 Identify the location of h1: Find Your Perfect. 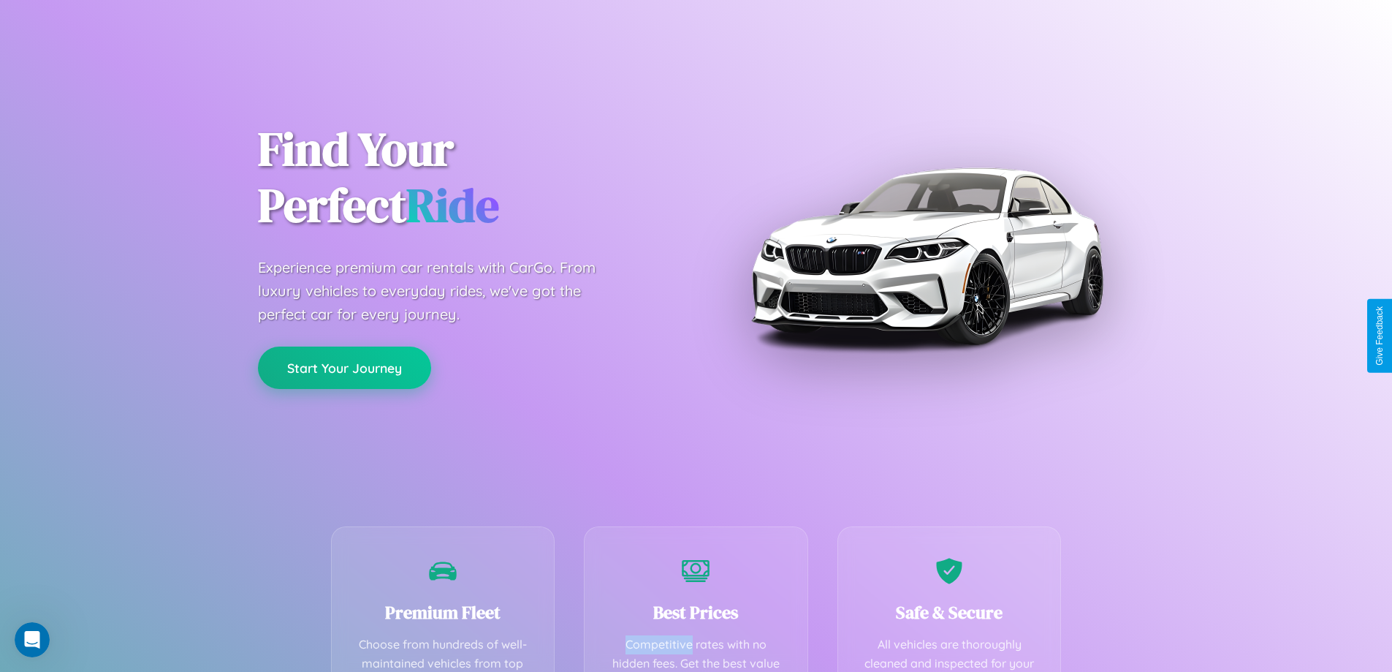
(466, 178).